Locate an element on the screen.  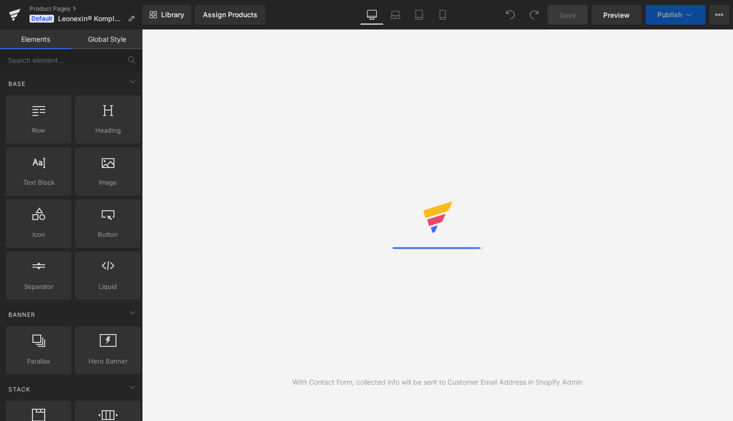
span: Publish is located at coordinates (669, 15).